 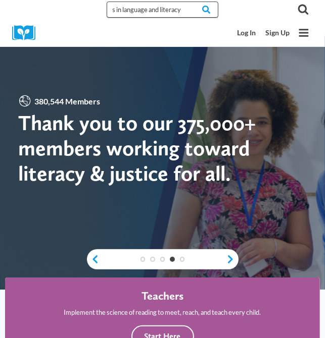 What do you see at coordinates (163, 259) in the screenshot?
I see `div: content slider buttons` at bounding box center [163, 259].